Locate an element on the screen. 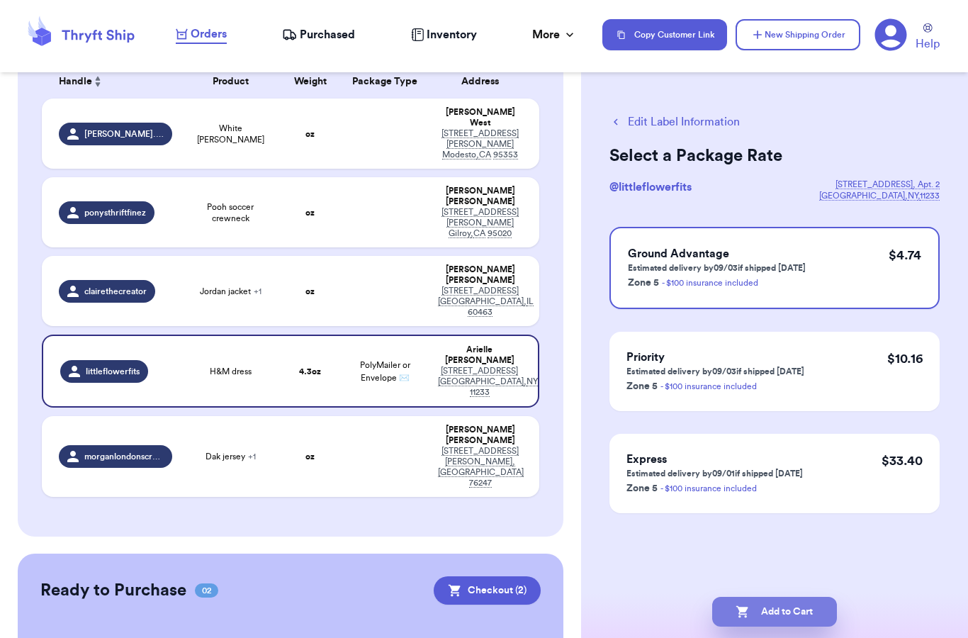 The width and height of the screenshot is (968, 638). span: Handle is located at coordinates (75, 82).